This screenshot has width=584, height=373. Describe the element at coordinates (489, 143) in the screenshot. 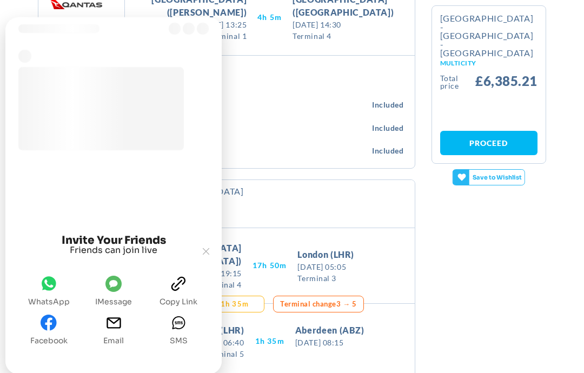

I see `a: Proceed` at that location.